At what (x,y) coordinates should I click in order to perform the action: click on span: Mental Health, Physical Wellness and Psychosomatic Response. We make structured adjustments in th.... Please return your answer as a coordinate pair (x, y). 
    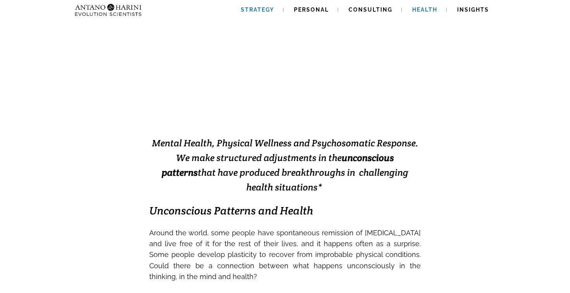
    Looking at the image, I should click on (285, 165).